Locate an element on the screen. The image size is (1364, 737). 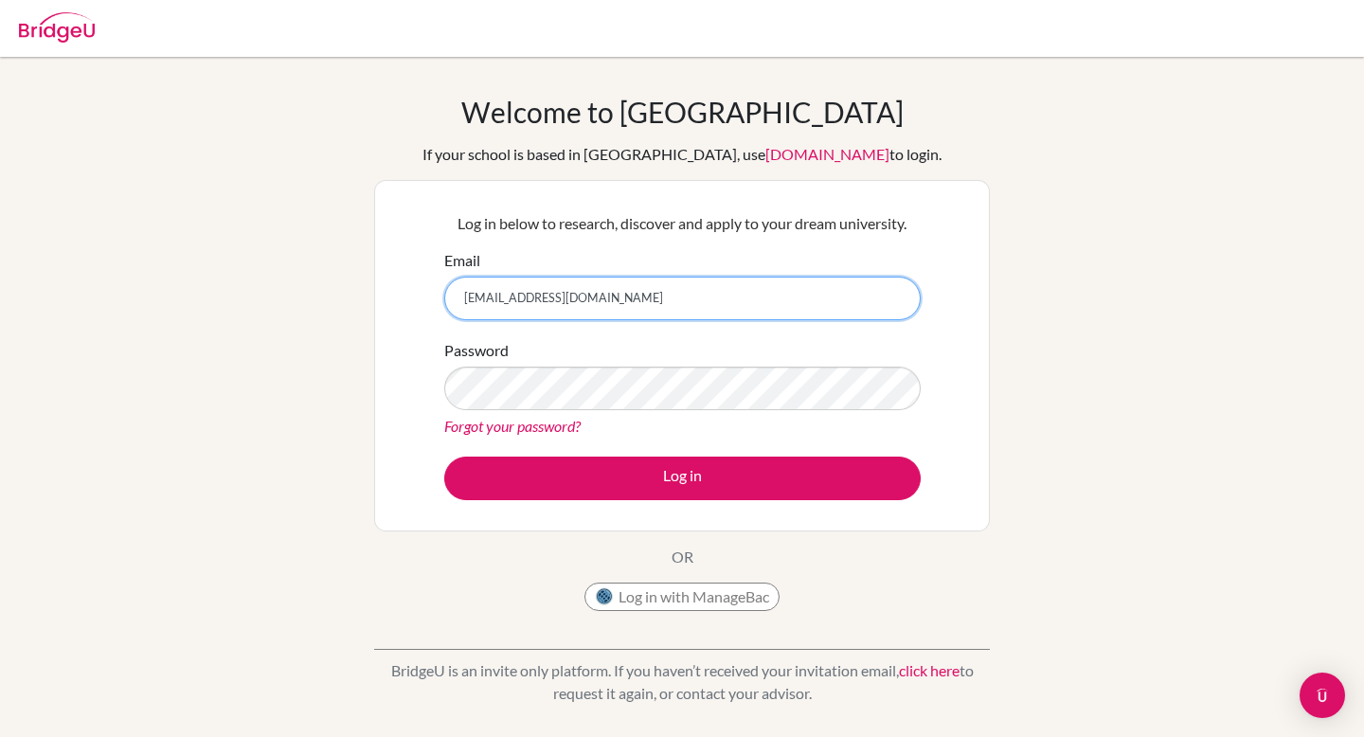
p: OR is located at coordinates (682, 557).